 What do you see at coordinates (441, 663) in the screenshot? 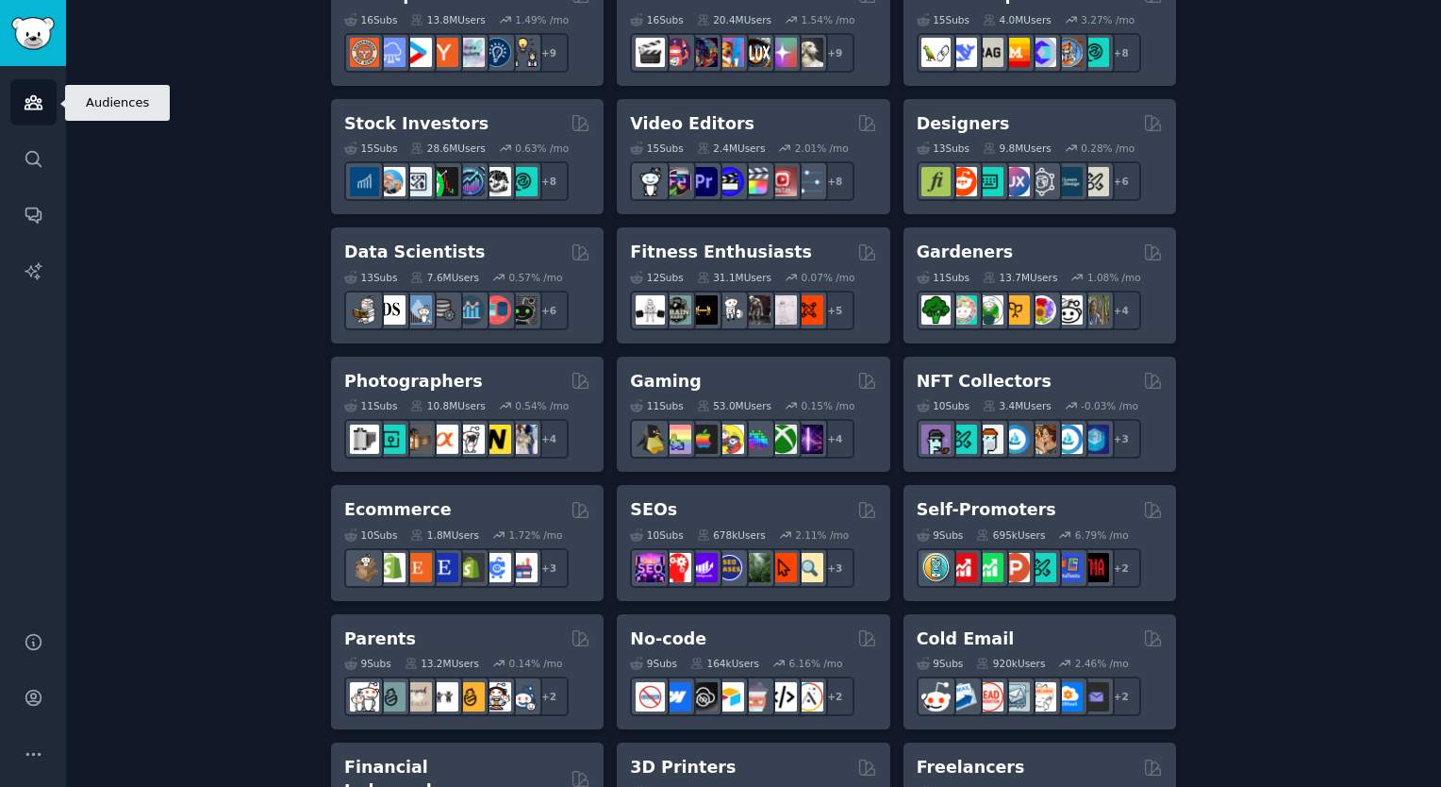
I see `div: 13.2M Users` at bounding box center [441, 663].